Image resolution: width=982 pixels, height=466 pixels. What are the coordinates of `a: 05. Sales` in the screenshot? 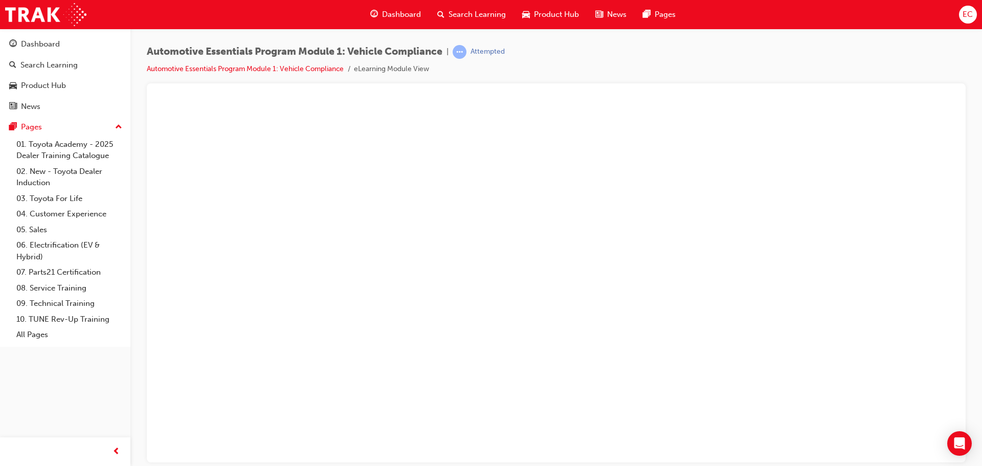 It's located at (69, 230).